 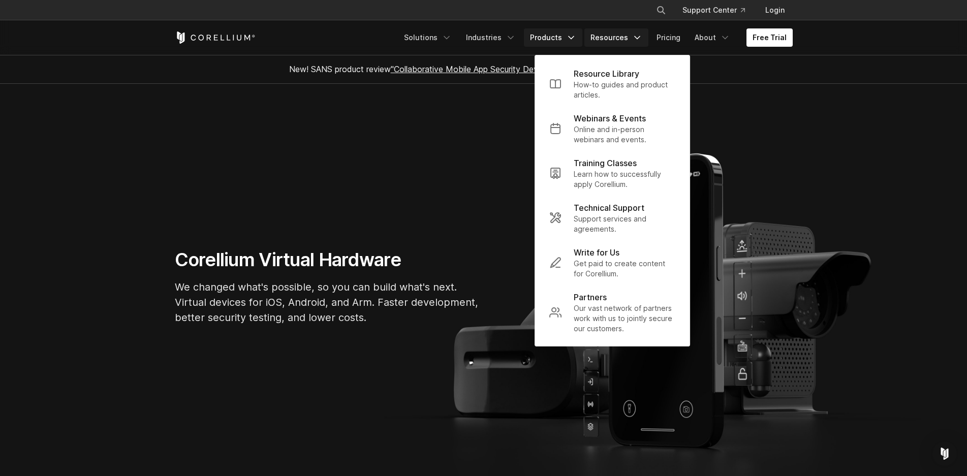 What do you see at coordinates (775, 10) in the screenshot?
I see `a: Login` at bounding box center [775, 10].